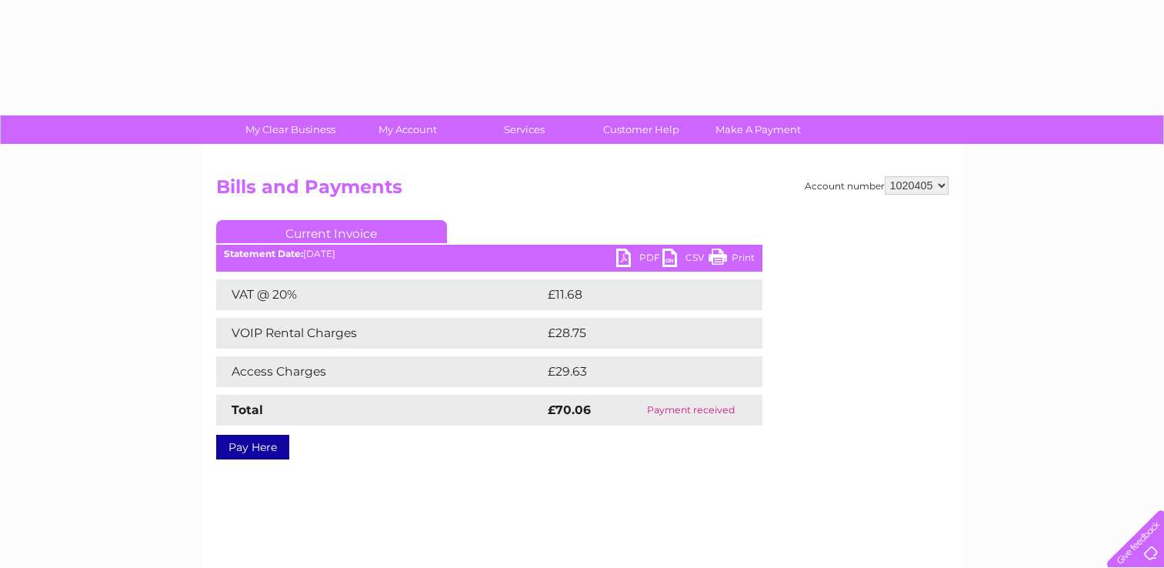  Describe the element at coordinates (636, 295) in the screenshot. I see `td: £11.68` at that location.